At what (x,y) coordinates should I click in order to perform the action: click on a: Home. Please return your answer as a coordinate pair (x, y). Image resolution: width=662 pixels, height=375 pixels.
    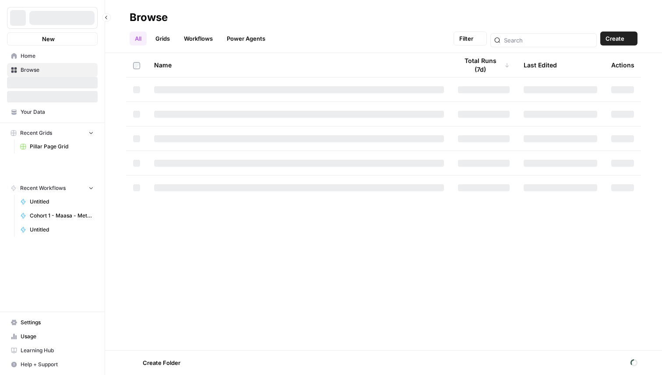
    Looking at the image, I should click on (52, 56).